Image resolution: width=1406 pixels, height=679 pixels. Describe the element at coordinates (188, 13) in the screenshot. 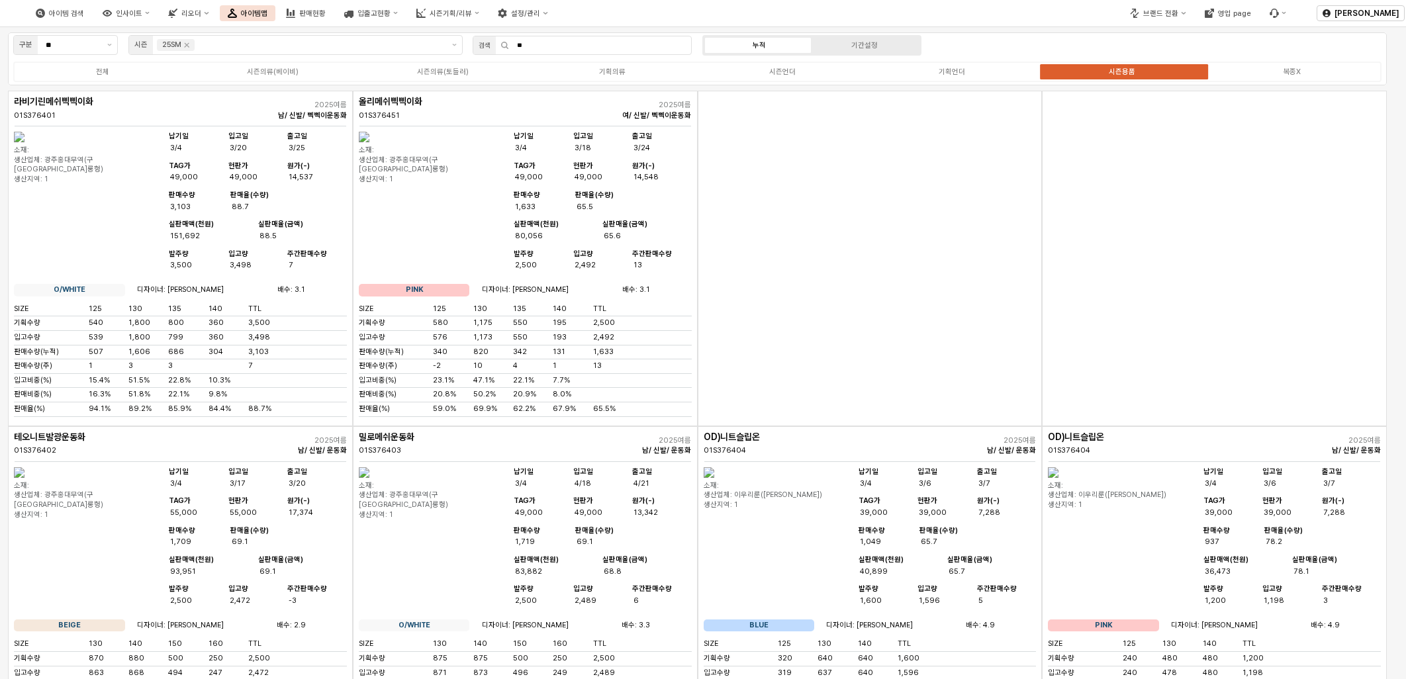

I see `button: 리오더` at that location.